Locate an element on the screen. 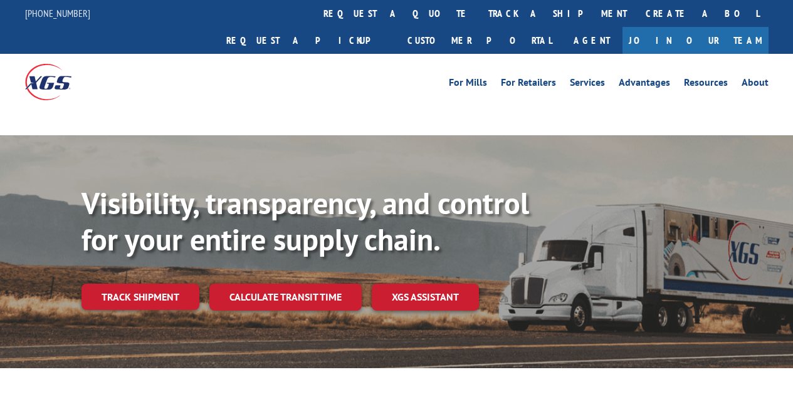 Image resolution: width=793 pixels, height=407 pixels. a: For Mills is located at coordinates (468, 85).